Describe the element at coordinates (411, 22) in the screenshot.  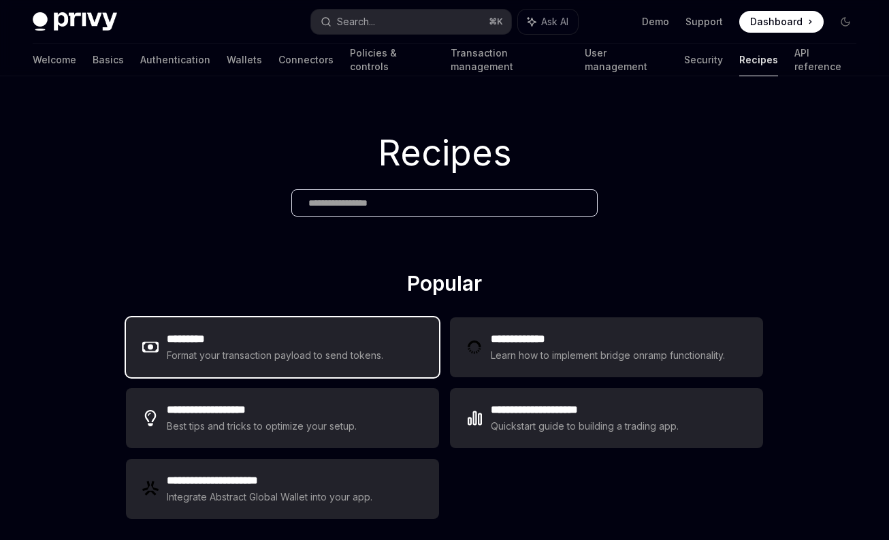
I see `button: Search...⌘K` at that location.